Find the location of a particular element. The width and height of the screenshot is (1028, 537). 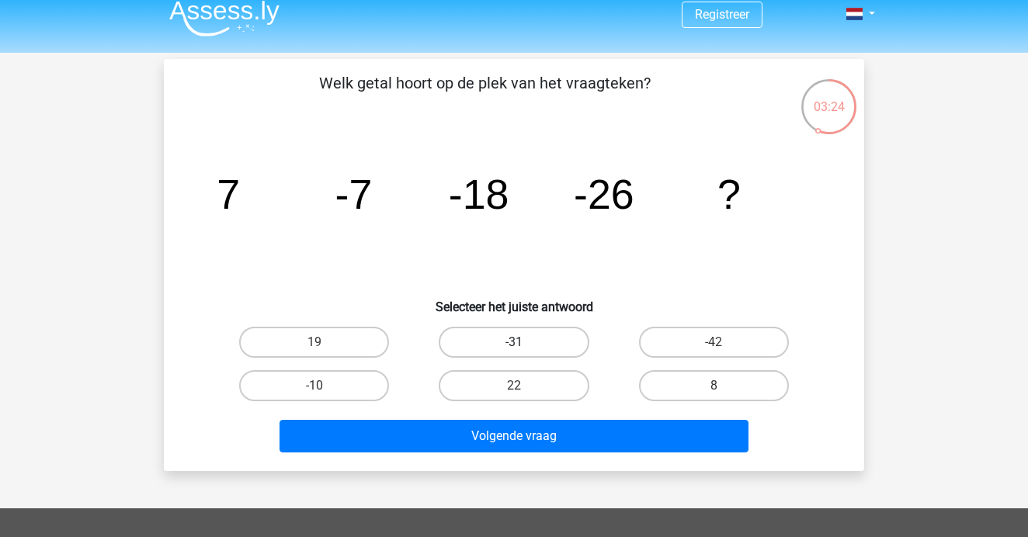

p: Welk getal hoort op de plek van het vraagteken? is located at coordinates (484, 95).